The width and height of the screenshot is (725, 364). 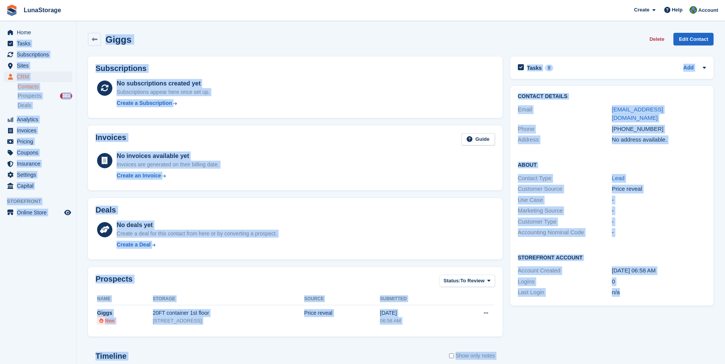 What do you see at coordinates (40, 142) in the screenshot?
I see `span: Pricing` at bounding box center [40, 142].